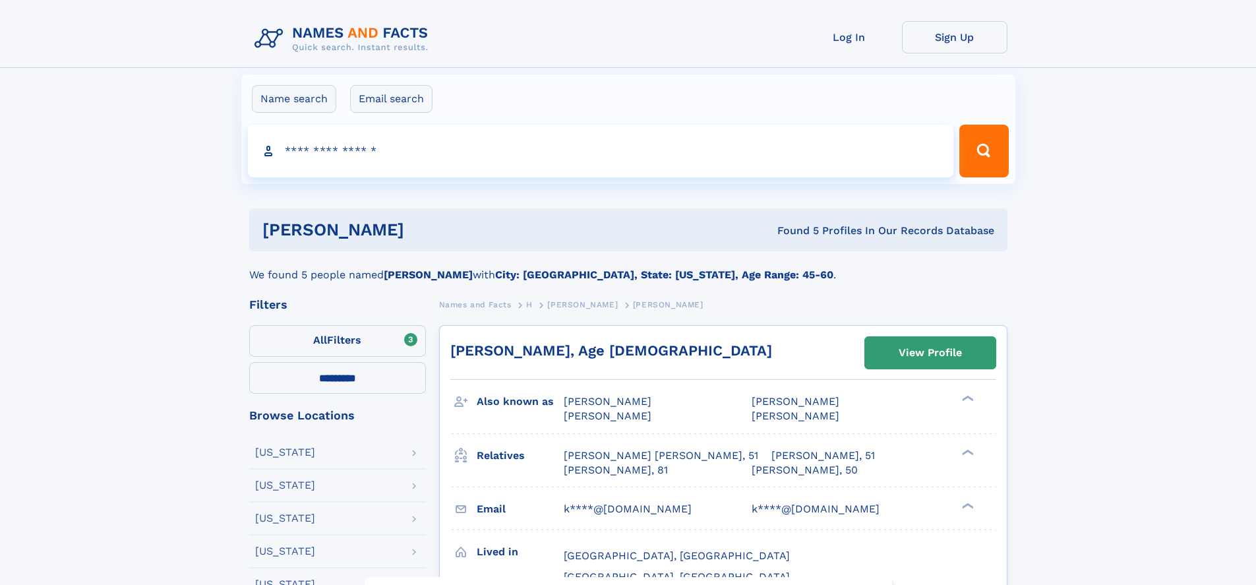 This screenshot has height=585, width=1256. I want to click on div: Found 5 Profiles In Our Records Database, so click(792, 231).